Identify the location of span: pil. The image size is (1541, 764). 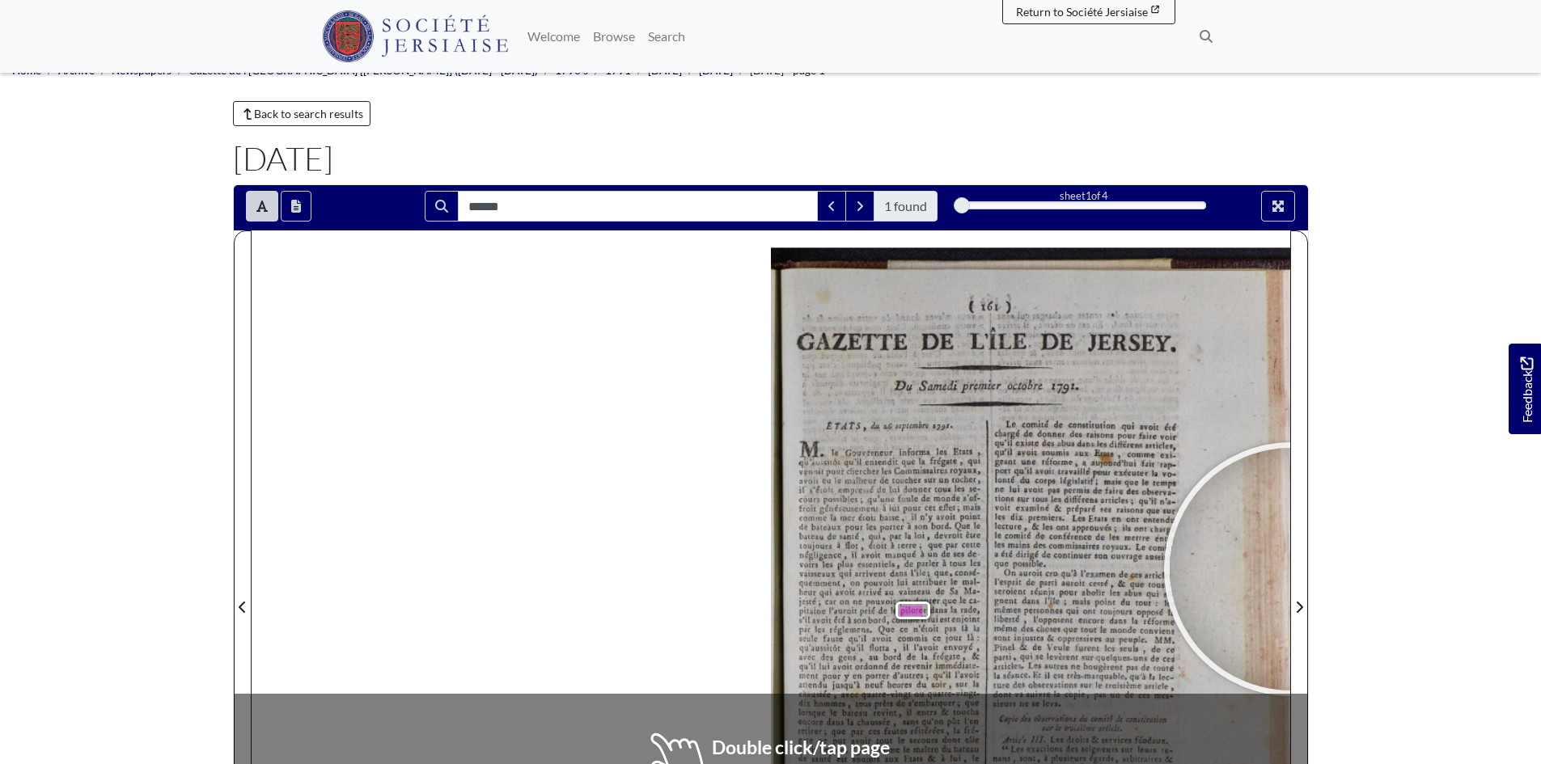
(1137, 389).